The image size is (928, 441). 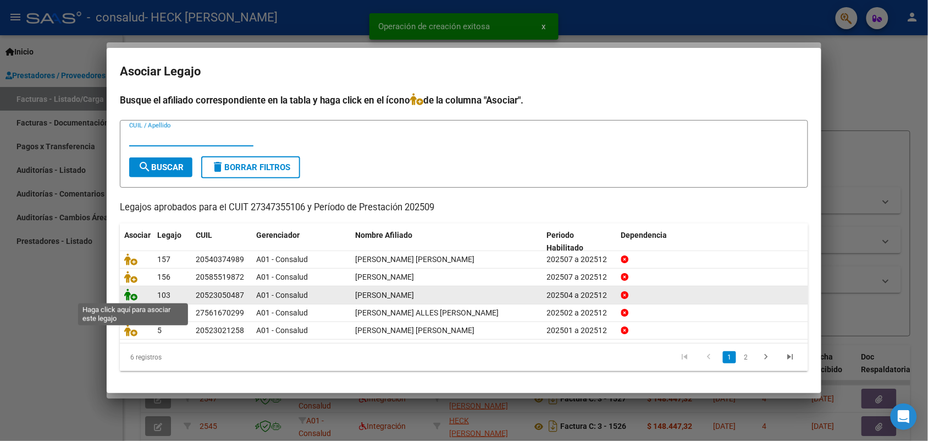 What do you see at coordinates (161, 167) in the screenshot?
I see `button: Buscar` at bounding box center [161, 167].